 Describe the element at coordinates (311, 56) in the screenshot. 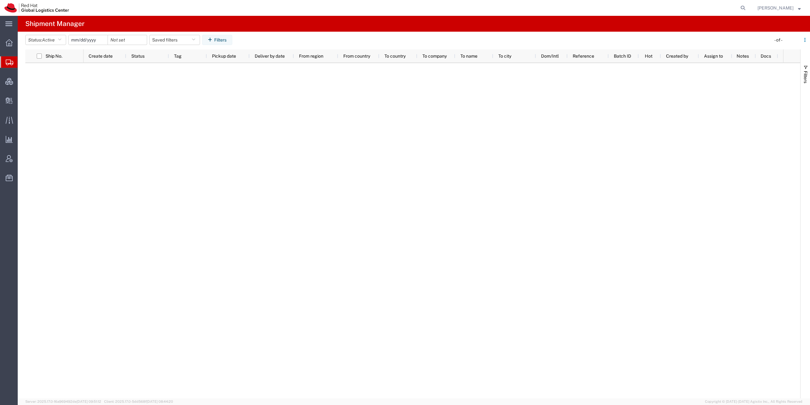

I see `span: From region` at that location.